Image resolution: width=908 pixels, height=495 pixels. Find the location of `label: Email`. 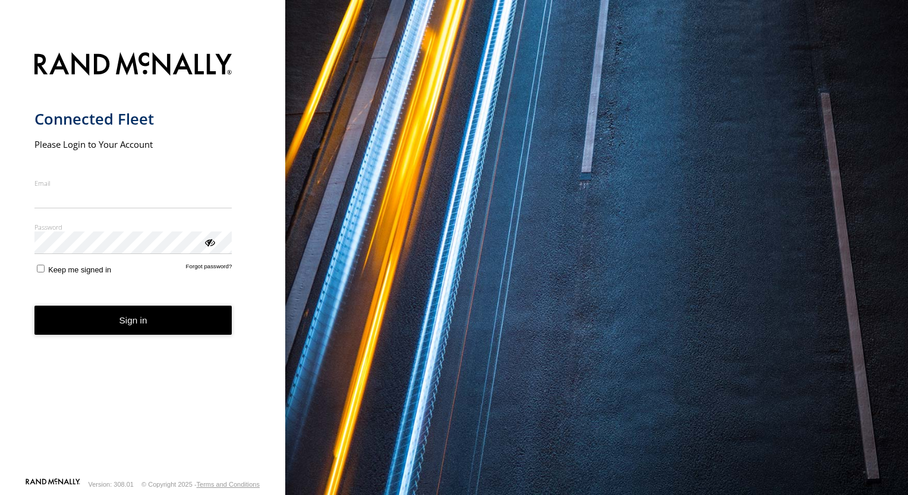

label: Email is located at coordinates (133, 183).